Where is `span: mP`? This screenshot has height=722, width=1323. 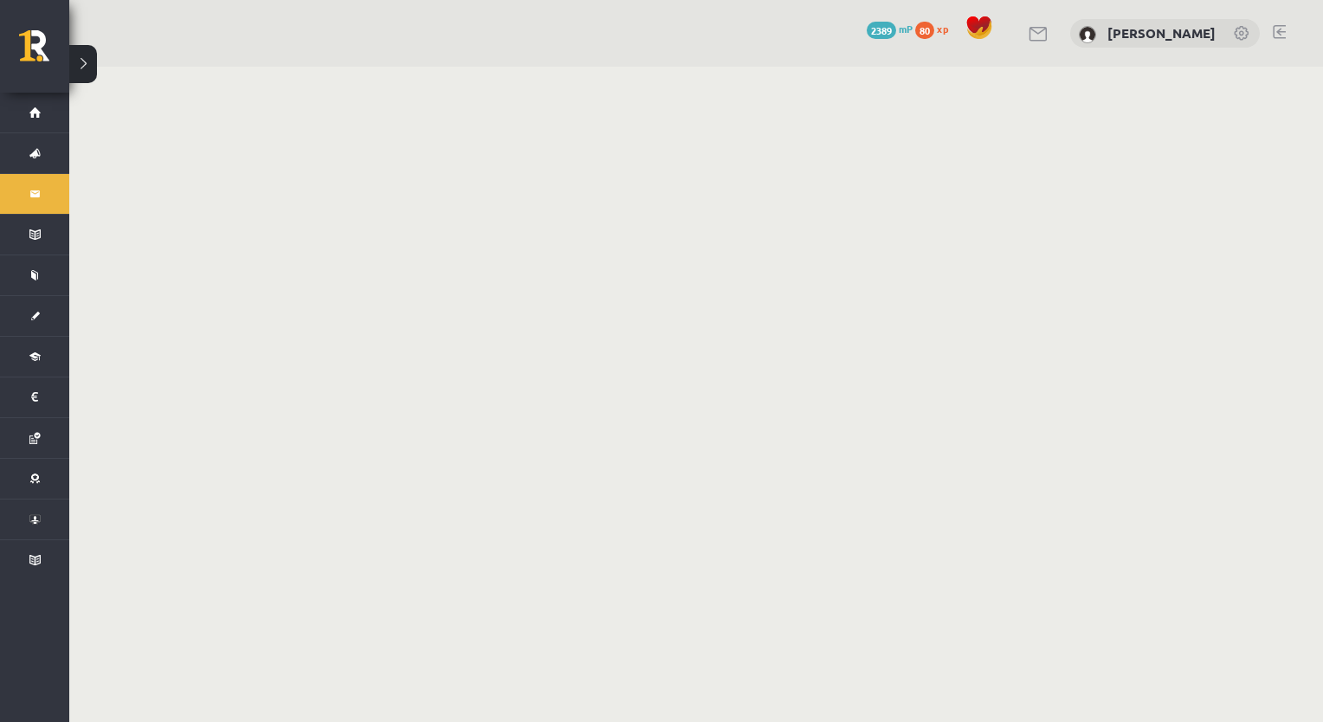
span: mP is located at coordinates (906, 29).